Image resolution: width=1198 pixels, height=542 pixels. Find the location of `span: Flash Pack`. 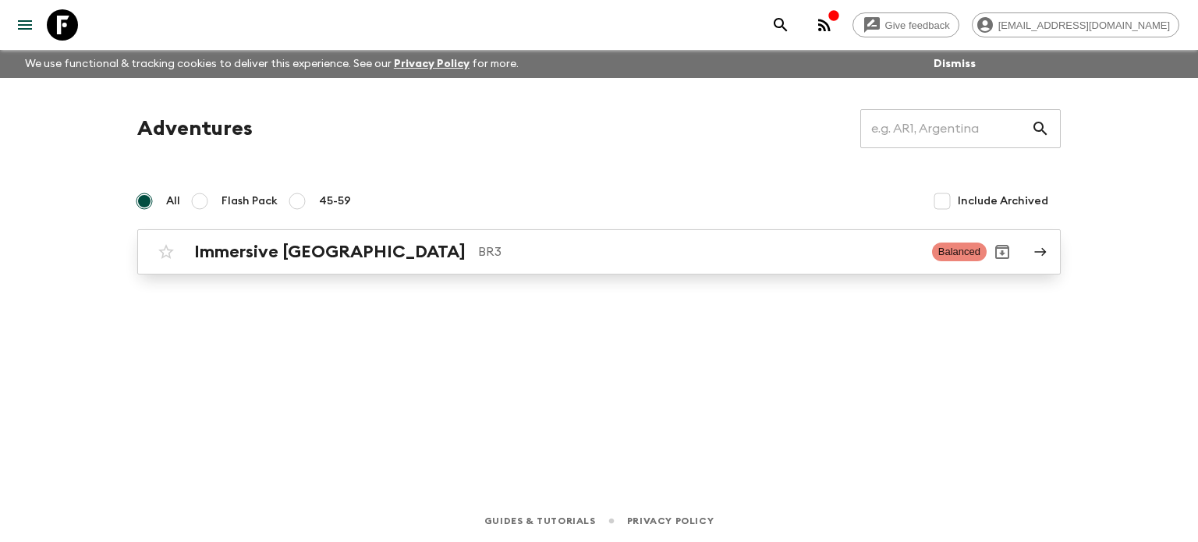

span: Flash Pack is located at coordinates (250, 201).